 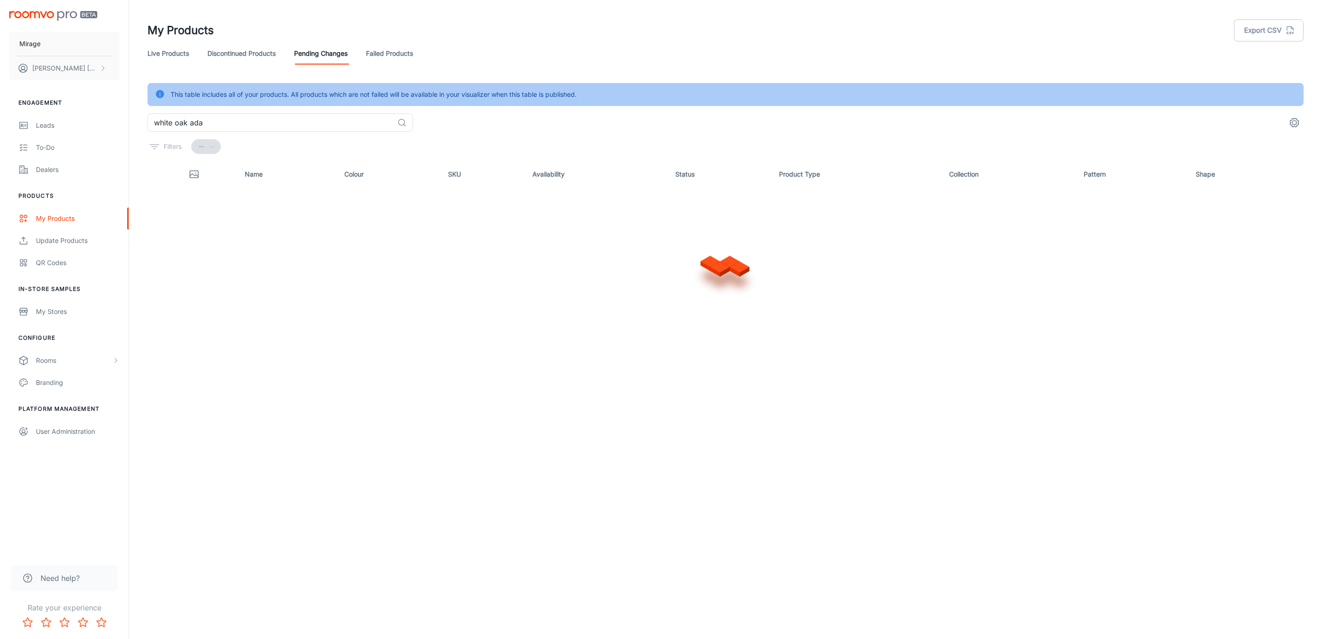 I want to click on div: User Administration, so click(x=77, y=431).